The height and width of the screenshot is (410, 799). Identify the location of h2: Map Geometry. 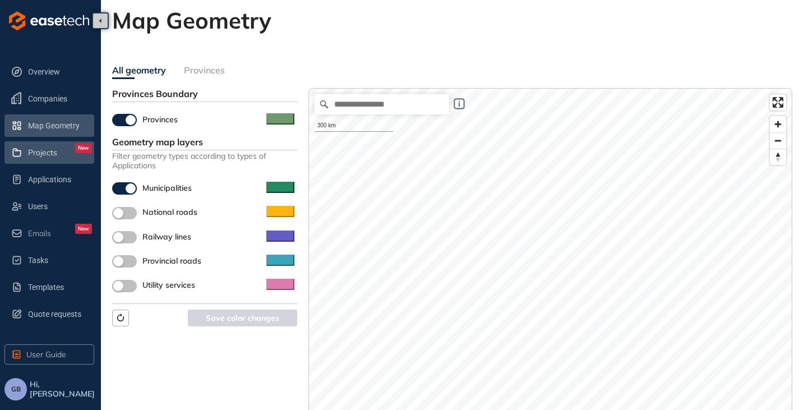
(452, 20).